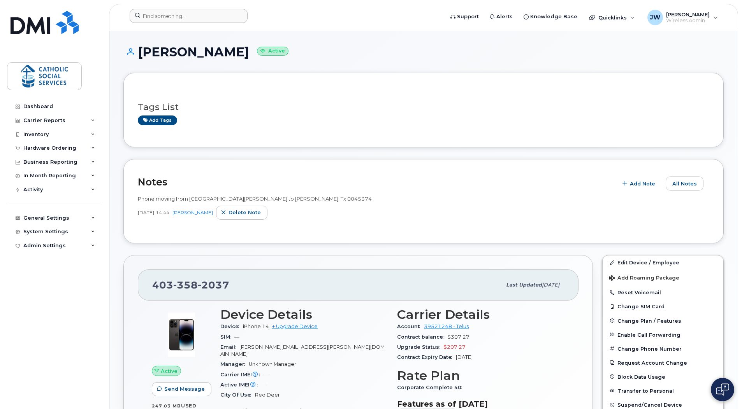  What do you see at coordinates (426, 357) in the screenshot?
I see `span: Contract Expiry Date` at bounding box center [426, 357].